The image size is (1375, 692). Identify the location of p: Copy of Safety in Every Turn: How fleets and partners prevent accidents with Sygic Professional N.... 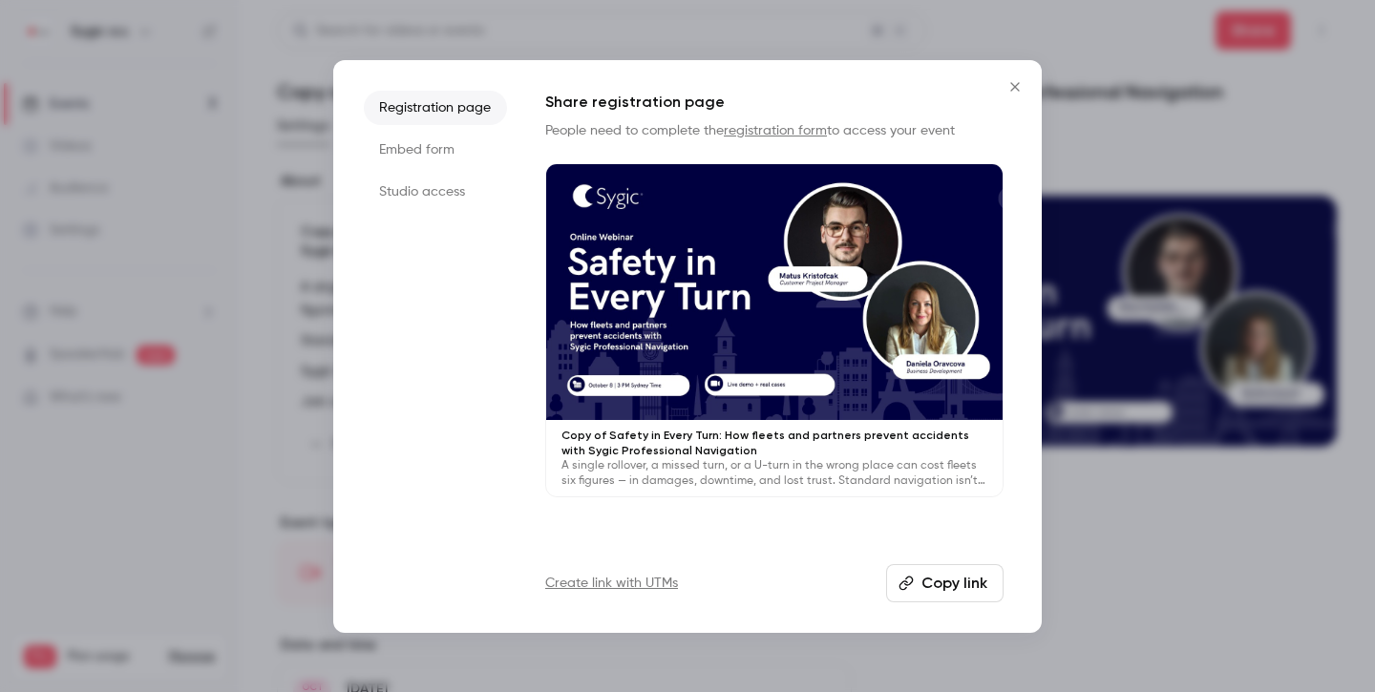
(774, 443).